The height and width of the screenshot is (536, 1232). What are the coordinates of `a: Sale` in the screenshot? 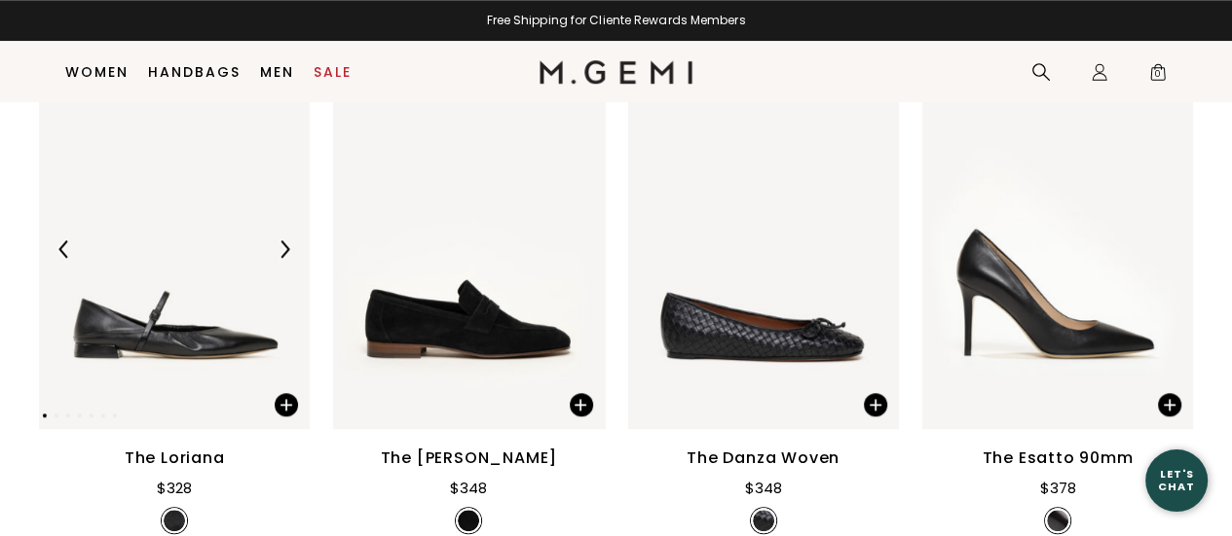 It's located at (332, 72).